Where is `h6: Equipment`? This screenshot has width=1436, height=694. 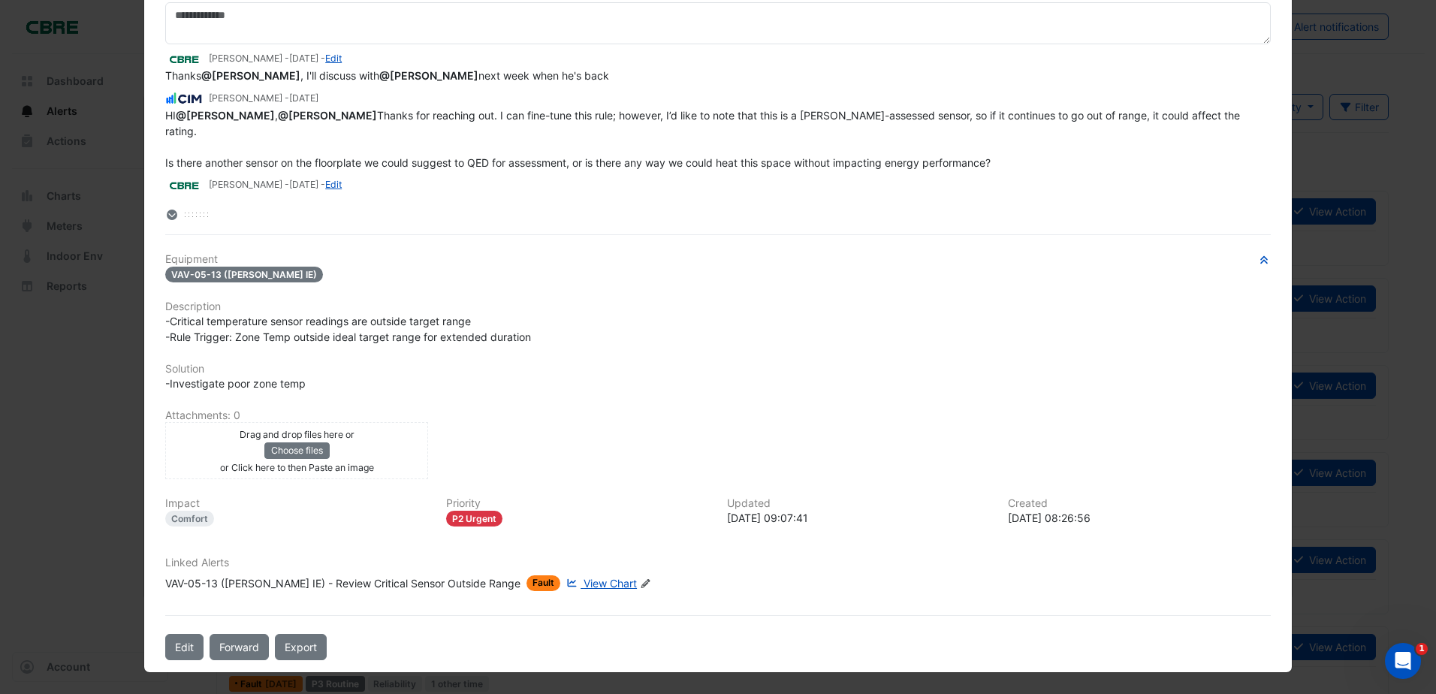
h6: Equipment is located at coordinates (718, 259).